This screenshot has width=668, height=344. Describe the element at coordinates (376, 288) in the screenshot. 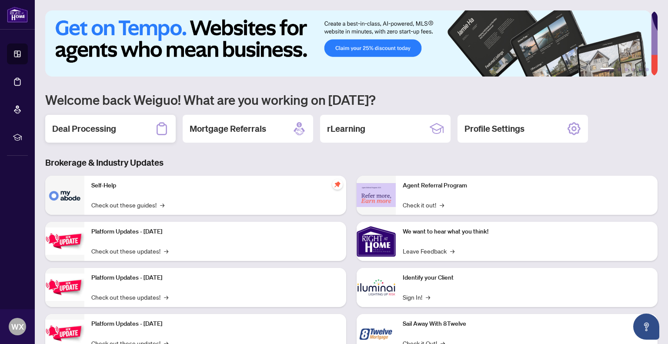

I see `img: Identify your Client` at that location.